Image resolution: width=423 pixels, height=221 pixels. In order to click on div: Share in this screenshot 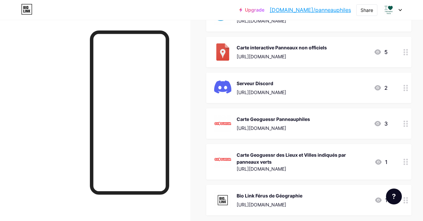, I will do `click(367, 10)`.